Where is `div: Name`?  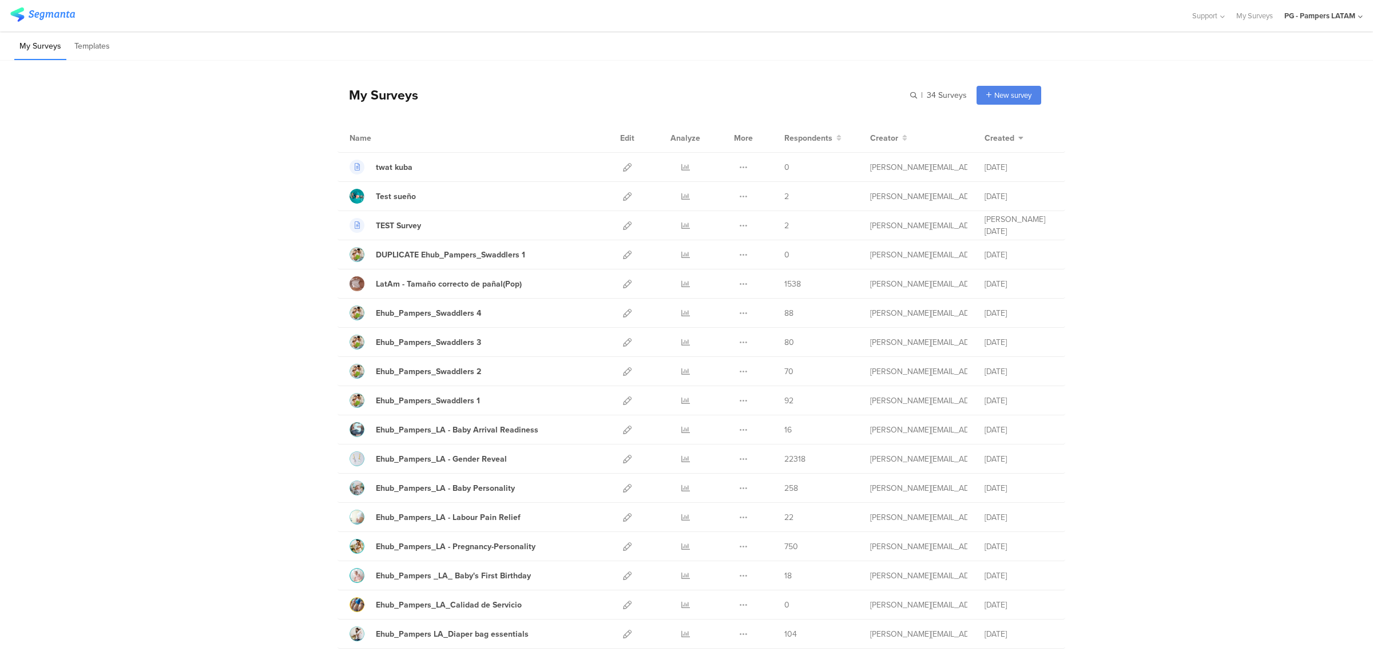
div: Name is located at coordinates (384, 138).